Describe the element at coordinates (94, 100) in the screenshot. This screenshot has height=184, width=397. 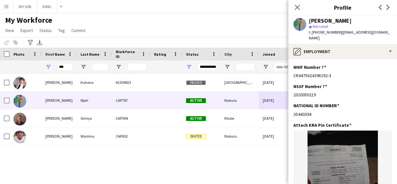
I see `div: Njeri` at that location.